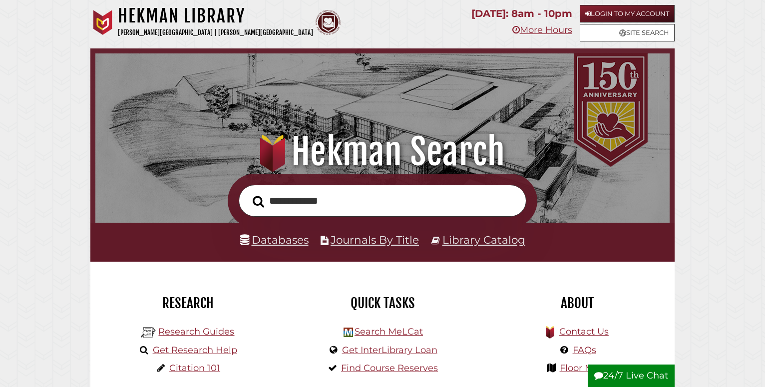 This screenshot has height=387, width=765. Describe the element at coordinates (188, 303) in the screenshot. I see `h2: Research` at that location.